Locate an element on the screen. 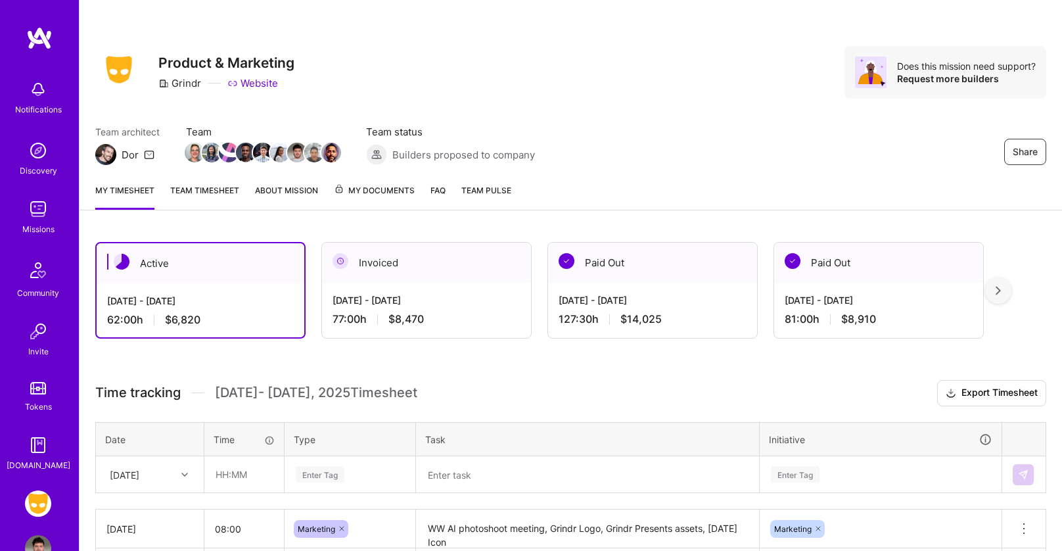 The height and width of the screenshot is (551, 1062). img: right is located at coordinates (998, 290).